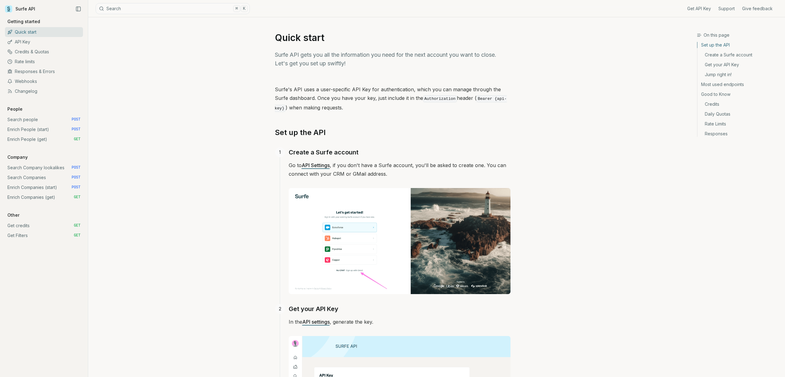  I want to click on a: Jump right in!, so click(739, 75).